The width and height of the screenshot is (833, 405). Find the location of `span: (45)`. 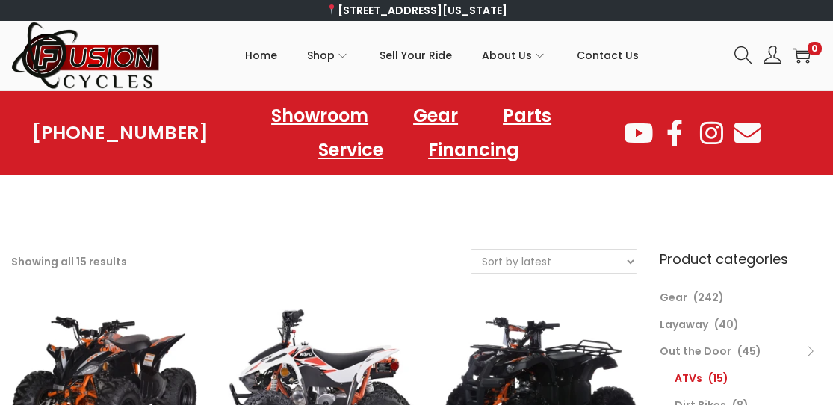

span: (45) is located at coordinates (749, 351).